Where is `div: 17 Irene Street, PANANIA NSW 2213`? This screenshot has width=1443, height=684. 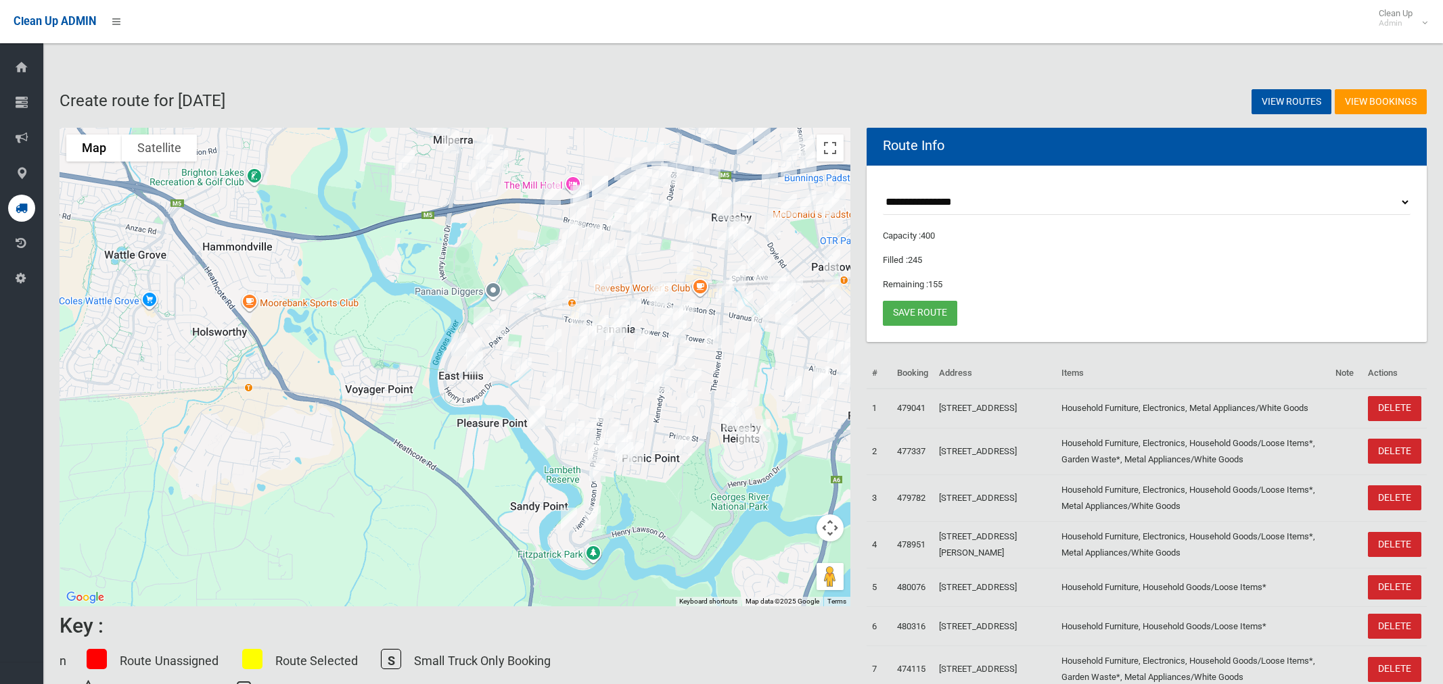 div: 17 Irene Street, PANANIA NSW 2213 is located at coordinates (561, 397).